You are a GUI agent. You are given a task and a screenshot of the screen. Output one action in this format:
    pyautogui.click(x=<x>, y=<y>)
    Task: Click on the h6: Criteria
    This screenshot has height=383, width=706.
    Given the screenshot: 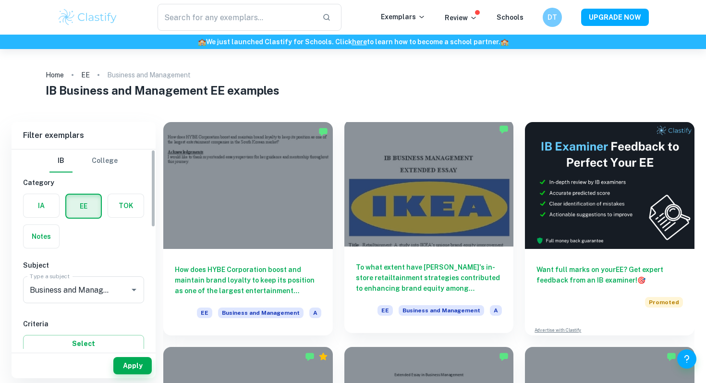 What is the action you would take?
    pyautogui.click(x=84, y=324)
    